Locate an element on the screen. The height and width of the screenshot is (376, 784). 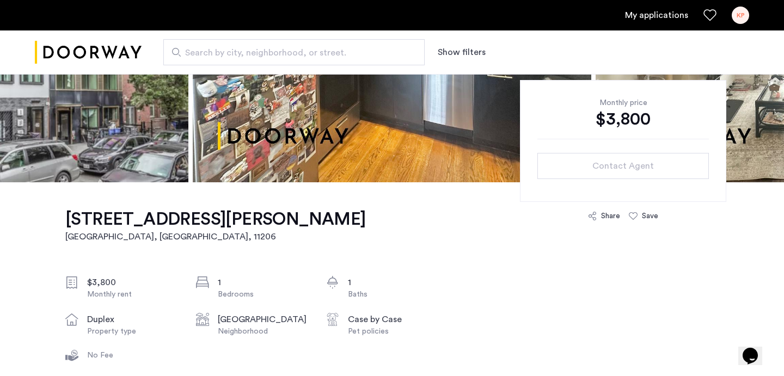
div: Property type is located at coordinates (133, 332).